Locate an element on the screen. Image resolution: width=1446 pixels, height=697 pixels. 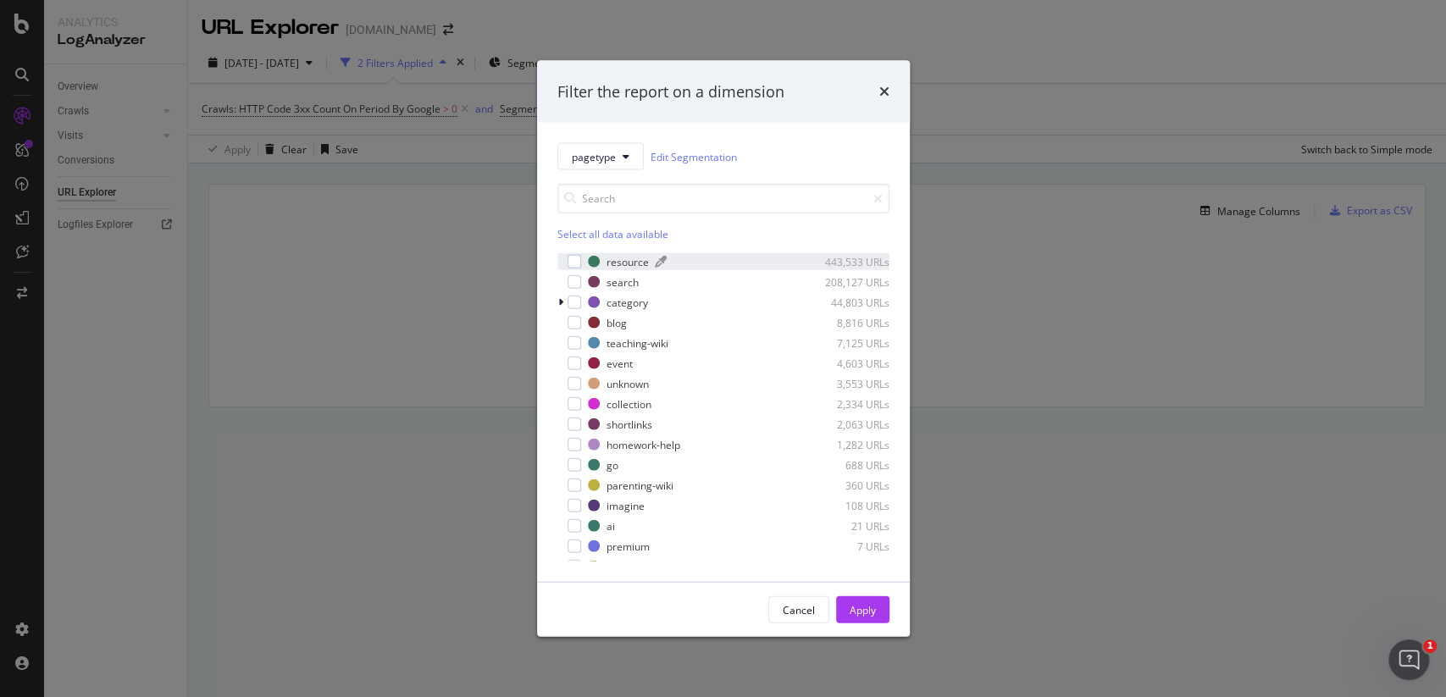
div: 7 URLs is located at coordinates (848, 546).